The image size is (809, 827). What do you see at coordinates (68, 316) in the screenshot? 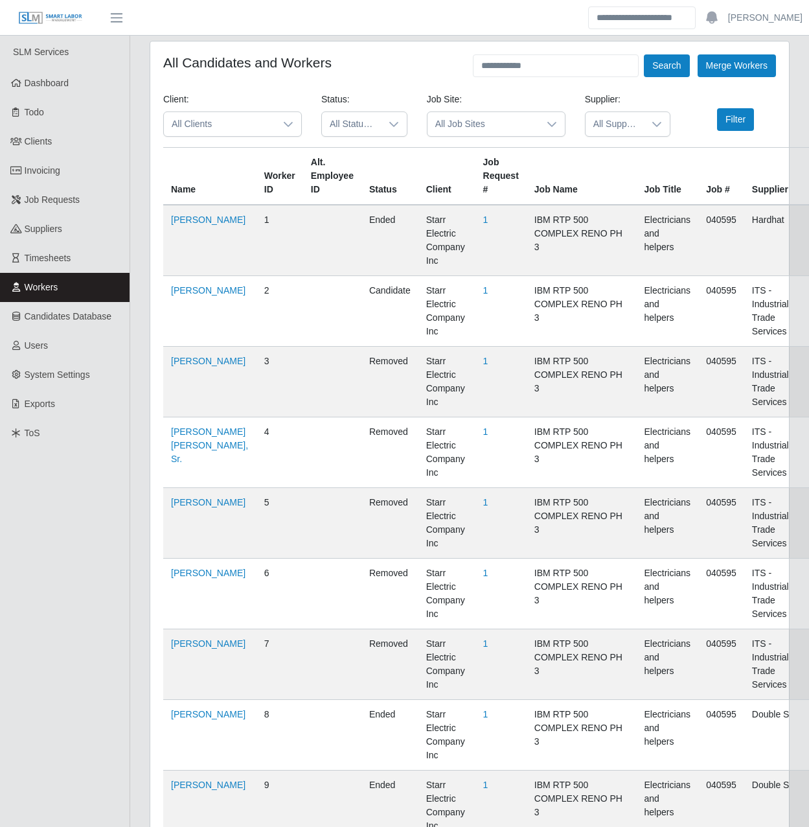
I see `span: Candidates Database` at bounding box center [68, 316].